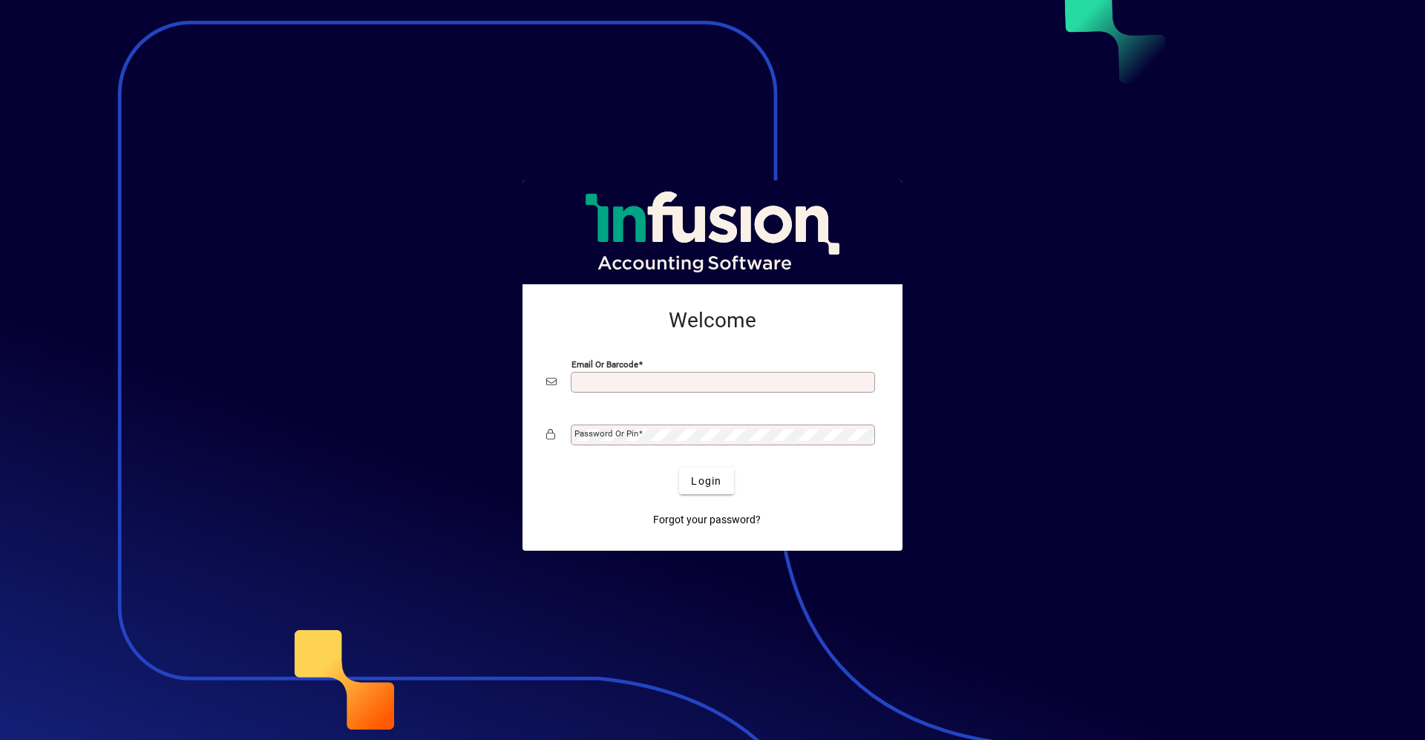 The width and height of the screenshot is (1425, 740). What do you see at coordinates (712, 321) in the screenshot?
I see `h2: Welcome` at bounding box center [712, 321].